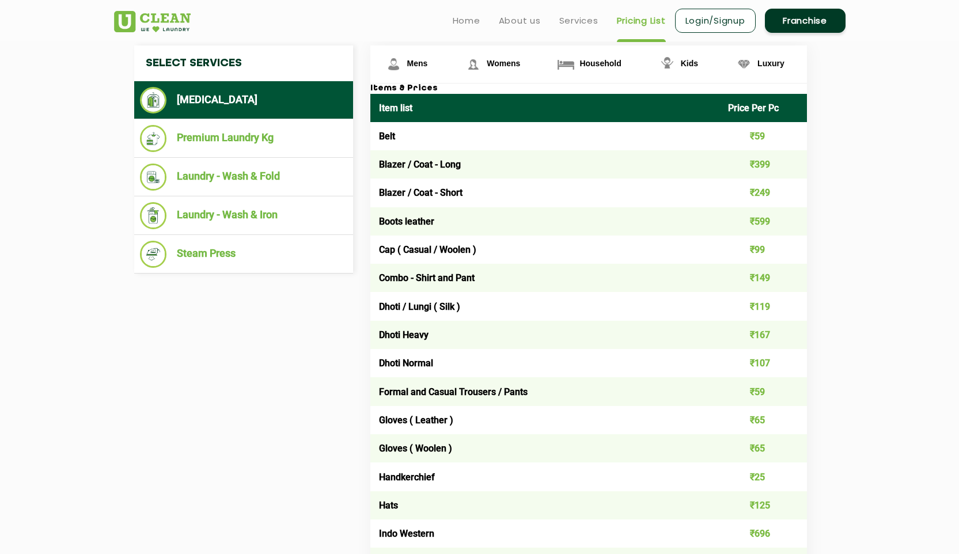 The width and height of the screenshot is (959, 554). I want to click on img: Steam Press, so click(153, 254).